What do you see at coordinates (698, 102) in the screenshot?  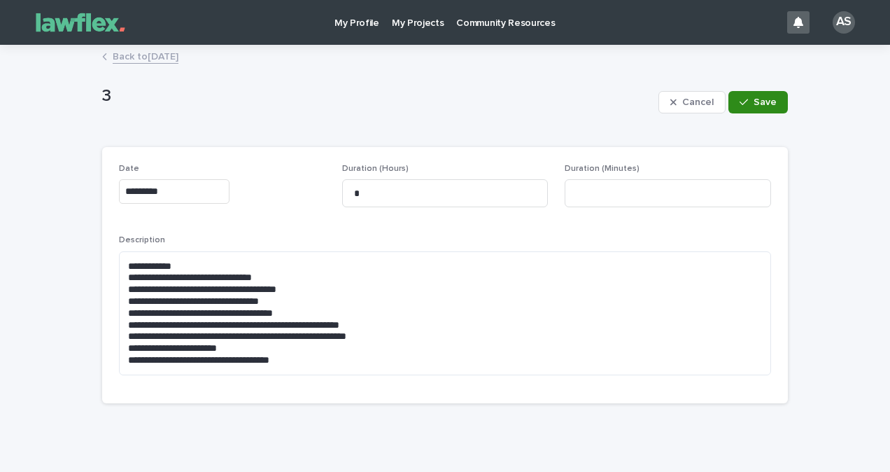 I see `span: Cancel` at bounding box center [698, 102].